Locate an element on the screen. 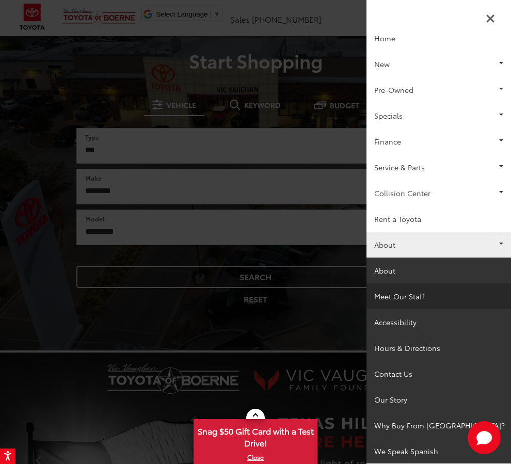  button: Toggle Chat Window is located at coordinates (484, 438).